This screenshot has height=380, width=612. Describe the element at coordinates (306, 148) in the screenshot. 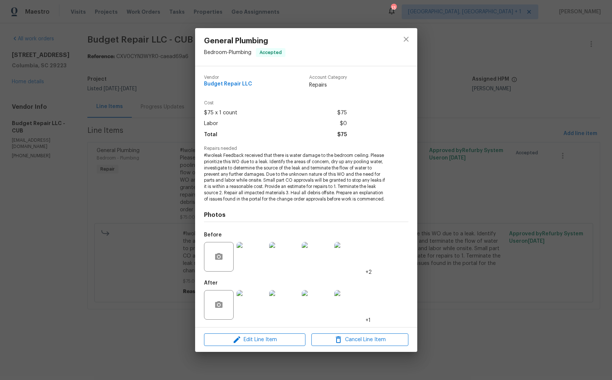

I see `span: Repairs needed` at that location.